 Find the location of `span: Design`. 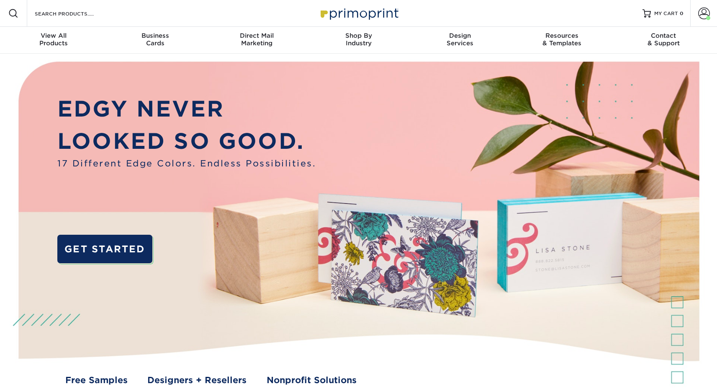

span: Design is located at coordinates (460, 36).